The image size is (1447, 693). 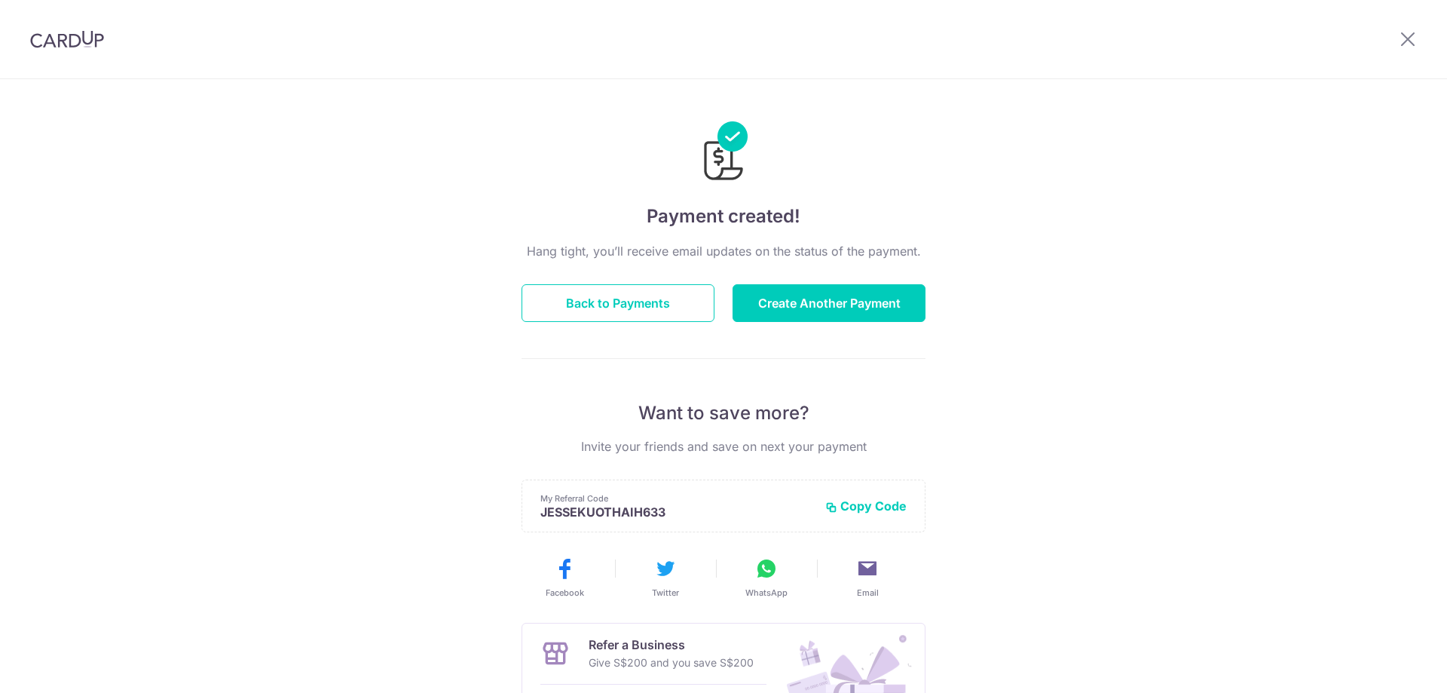 What do you see at coordinates (724, 251) in the screenshot?
I see `p: Hang tight, you’ll receive email updates on the status of the payment.` at bounding box center [724, 251].